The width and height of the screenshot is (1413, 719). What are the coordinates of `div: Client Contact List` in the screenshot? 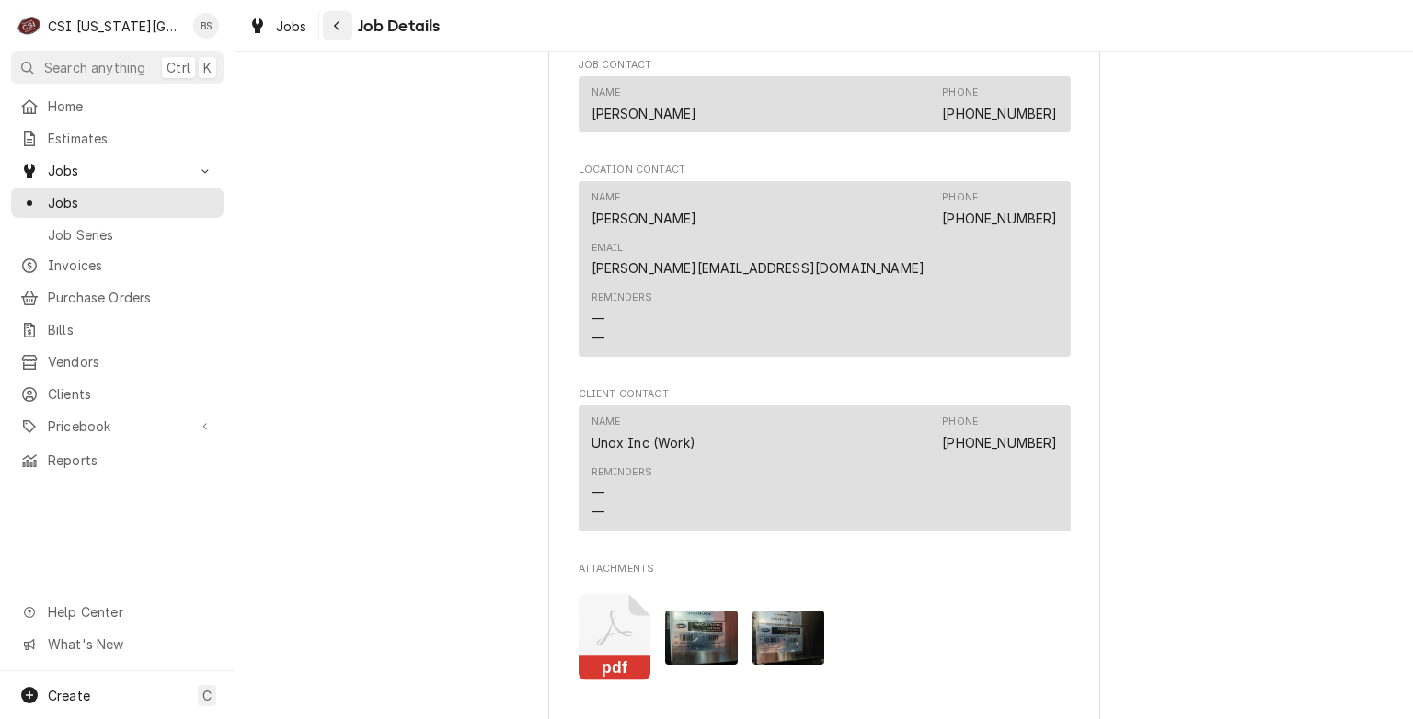 It's located at (824, 473).